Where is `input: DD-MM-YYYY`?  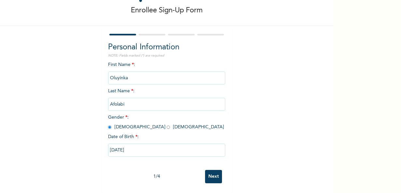 input: DD-MM-YYYY is located at coordinates (167, 150).